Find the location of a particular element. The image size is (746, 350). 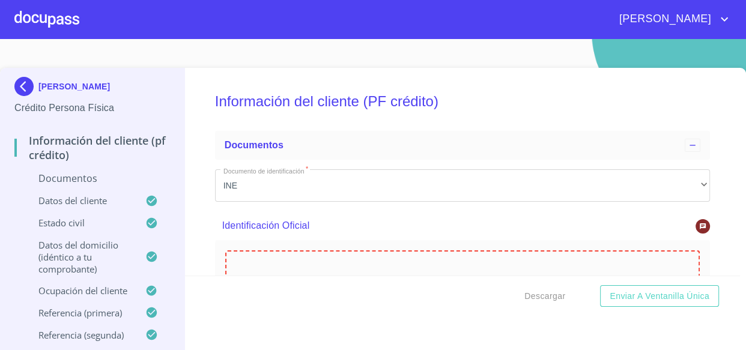

span: Enviar a Ventanilla única is located at coordinates (660, 296).